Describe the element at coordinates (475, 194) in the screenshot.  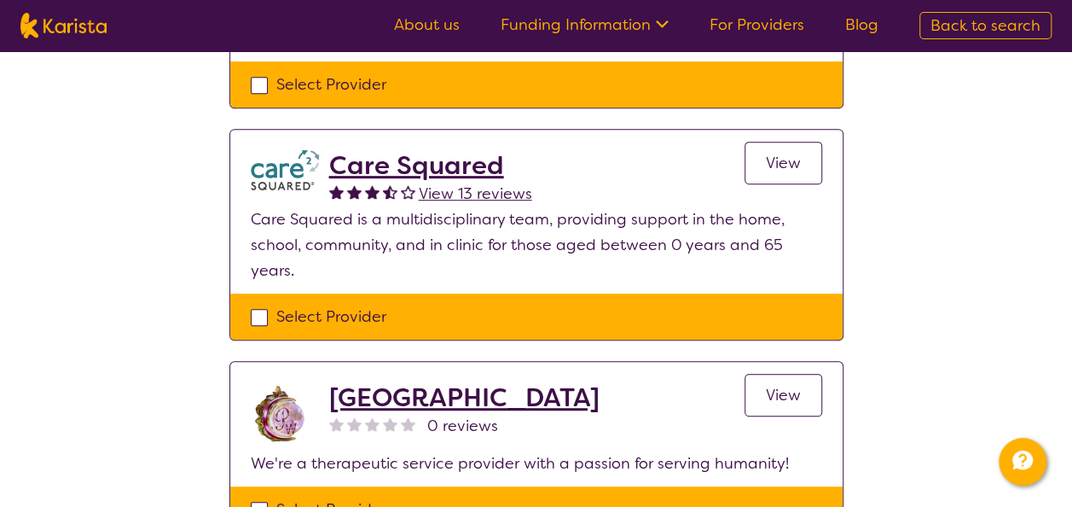
I see `a: View 13 reviews` at that location.